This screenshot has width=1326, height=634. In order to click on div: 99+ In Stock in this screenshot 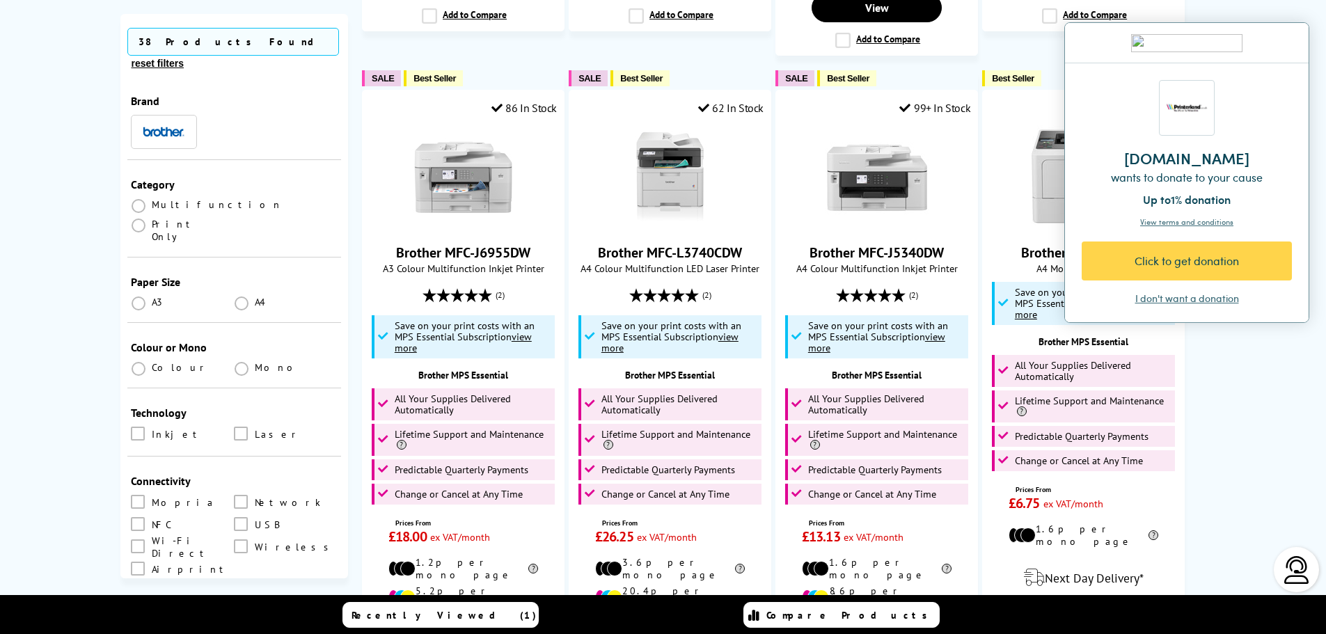, I will do `click(935, 108)`.